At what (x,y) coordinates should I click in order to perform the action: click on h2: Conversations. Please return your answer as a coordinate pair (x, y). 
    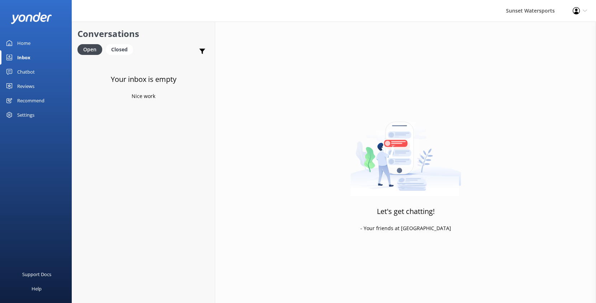
    Looking at the image, I should click on (143, 34).